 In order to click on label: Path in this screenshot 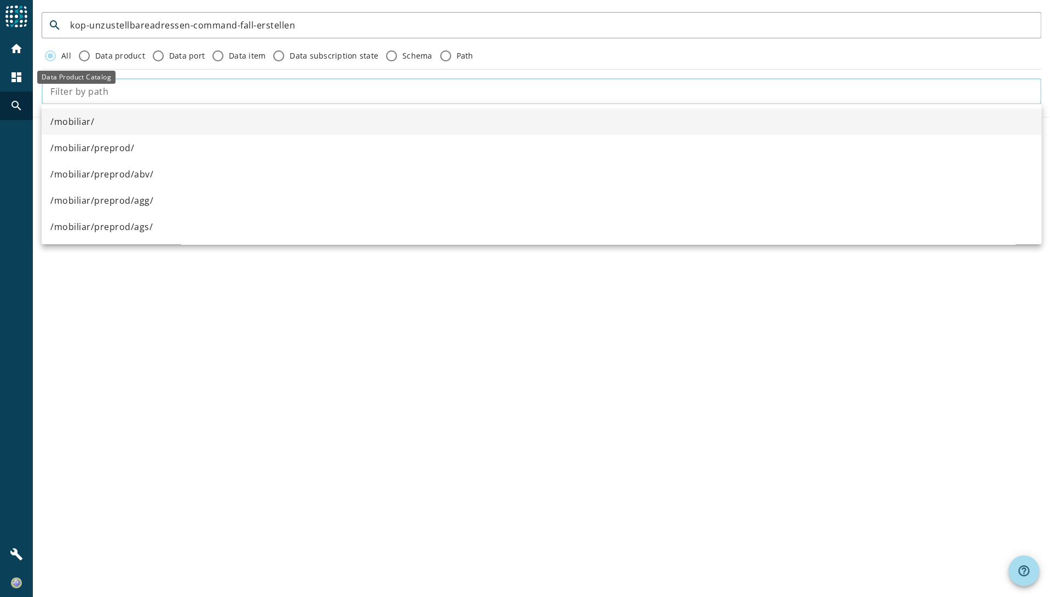, I will do `click(464, 56)`.